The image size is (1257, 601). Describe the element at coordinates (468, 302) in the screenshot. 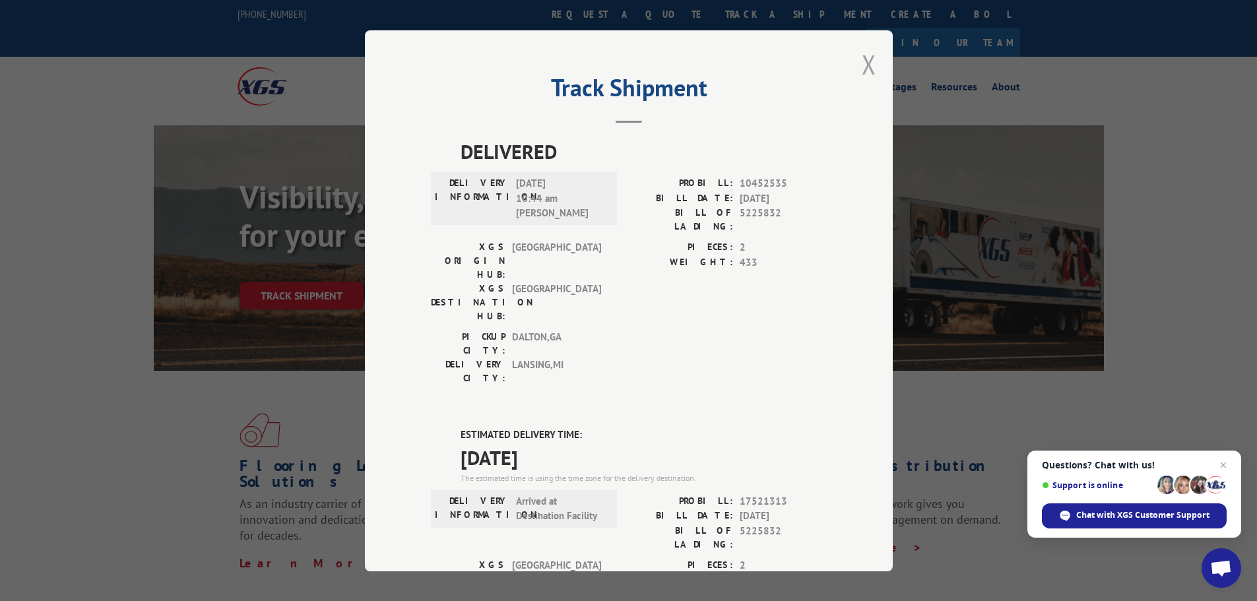

I see `label: XGS DESTINATION HUB:` at that location.